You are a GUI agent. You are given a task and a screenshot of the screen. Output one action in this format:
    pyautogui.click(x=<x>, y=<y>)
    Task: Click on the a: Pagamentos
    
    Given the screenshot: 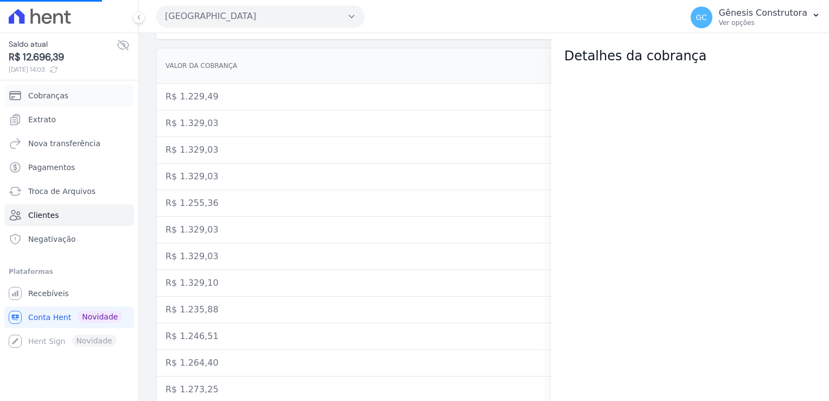 What is the action you would take?
    pyautogui.click(x=69, y=167)
    